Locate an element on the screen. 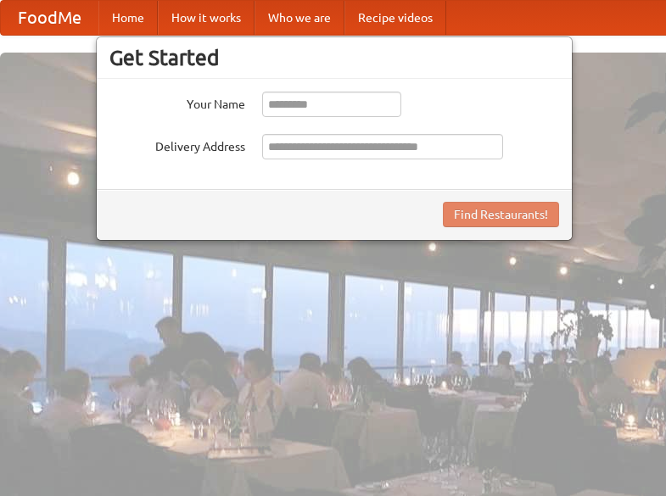  a: FoodMe is located at coordinates (49, 18).